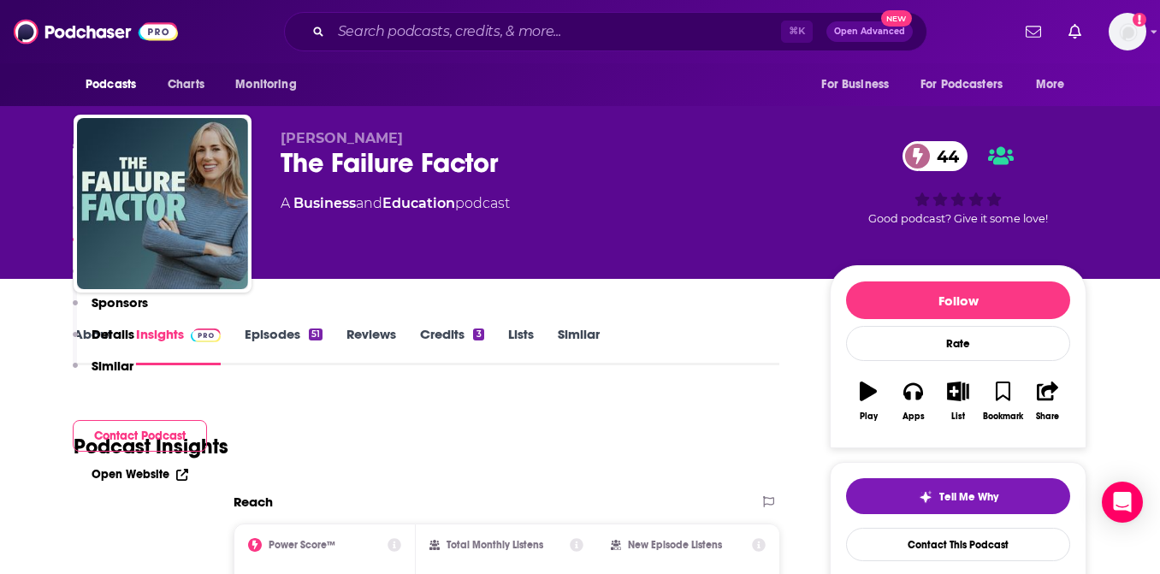 The height and width of the screenshot is (574, 1160). What do you see at coordinates (958, 496) in the screenshot?
I see `button: tell me why sparkleTell Me Why` at bounding box center [958, 496].